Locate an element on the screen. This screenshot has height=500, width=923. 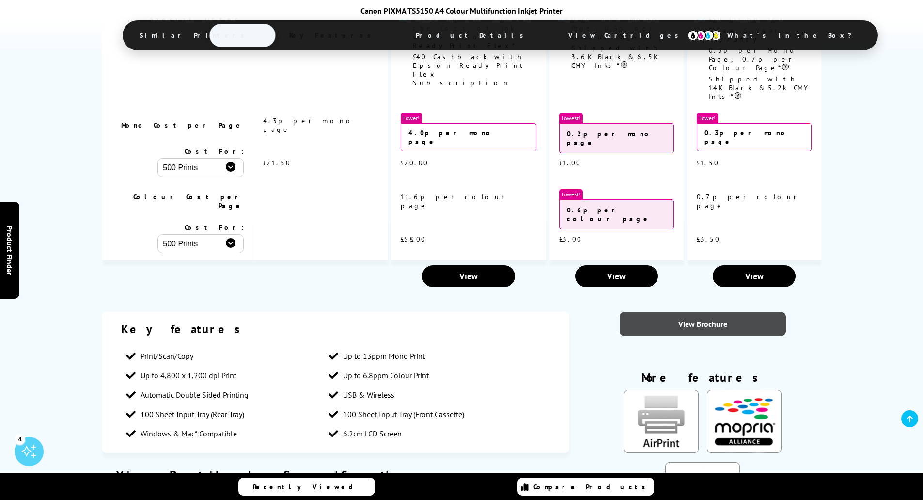
span: 100 Sheet Input Tray (Front Cassette) is located at coordinates (404, 414).